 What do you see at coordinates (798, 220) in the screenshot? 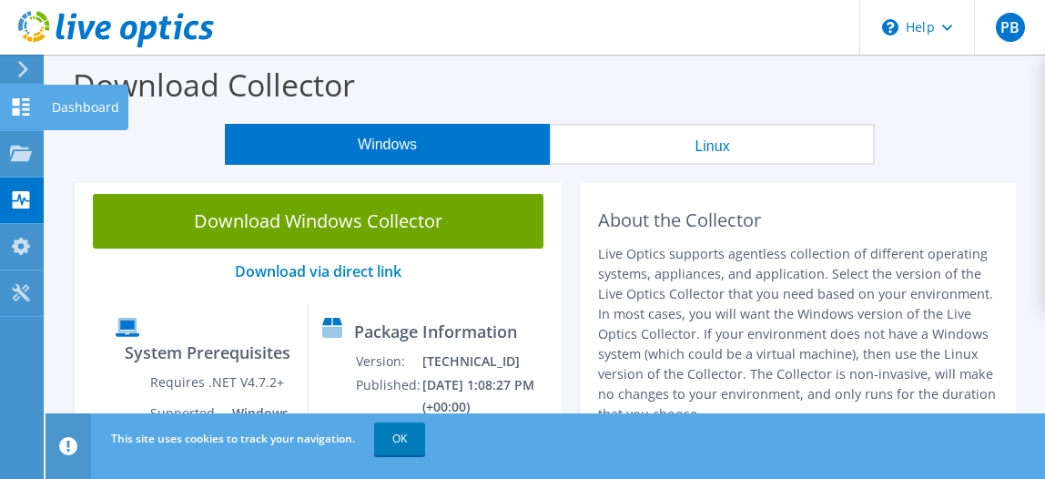
I see `h2: About the Collector` at bounding box center [798, 220].